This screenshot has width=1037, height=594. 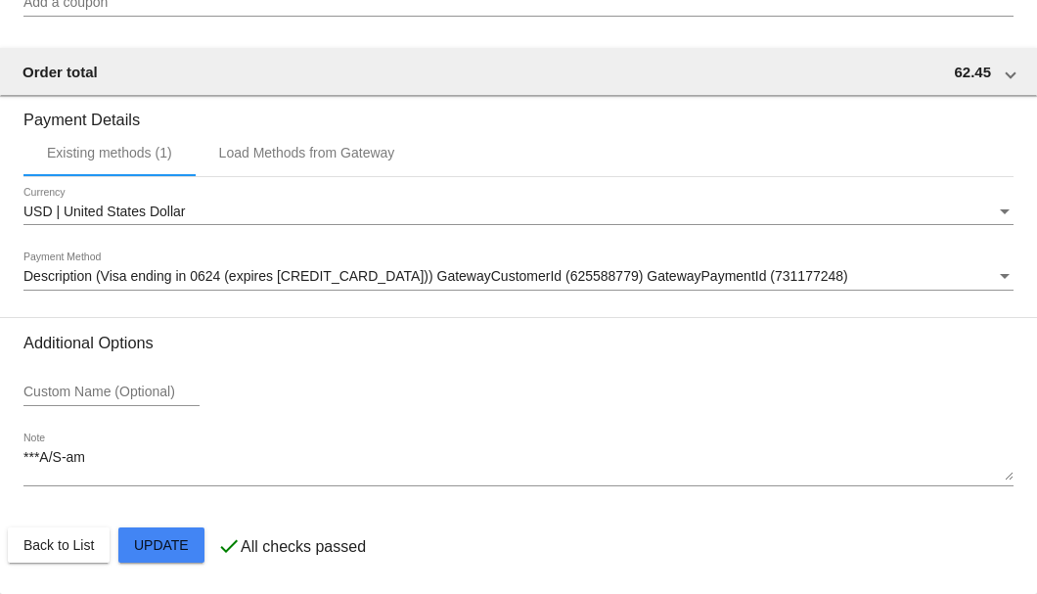 I want to click on span: Back to List, so click(x=59, y=545).